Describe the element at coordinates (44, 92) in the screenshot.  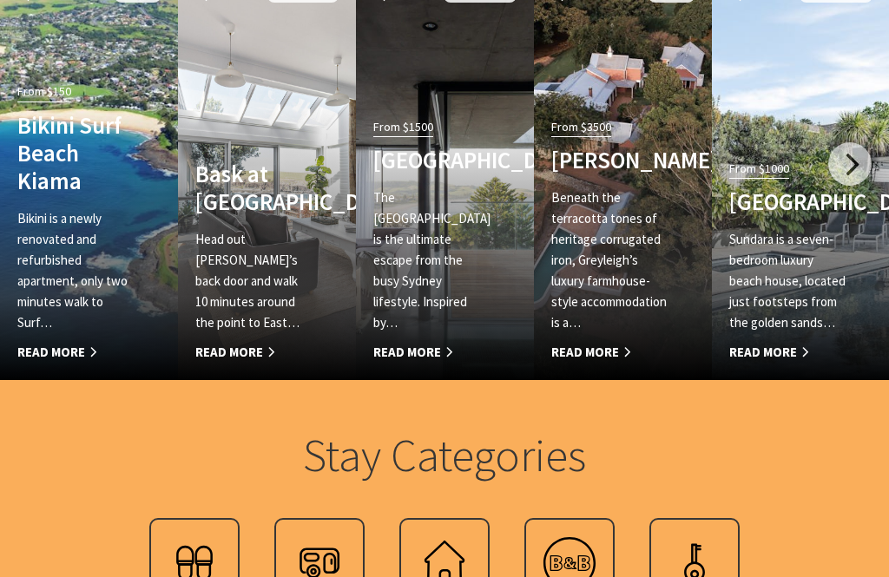
I see `span: From $150` at that location.